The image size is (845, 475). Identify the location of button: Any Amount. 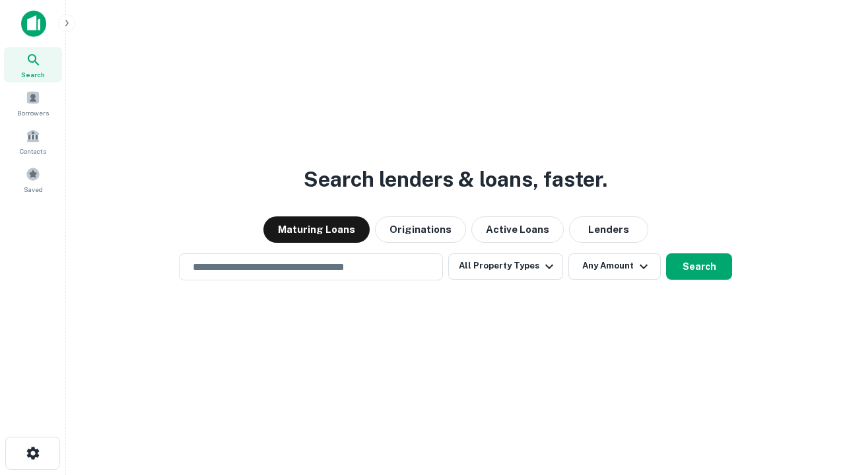
(614, 267).